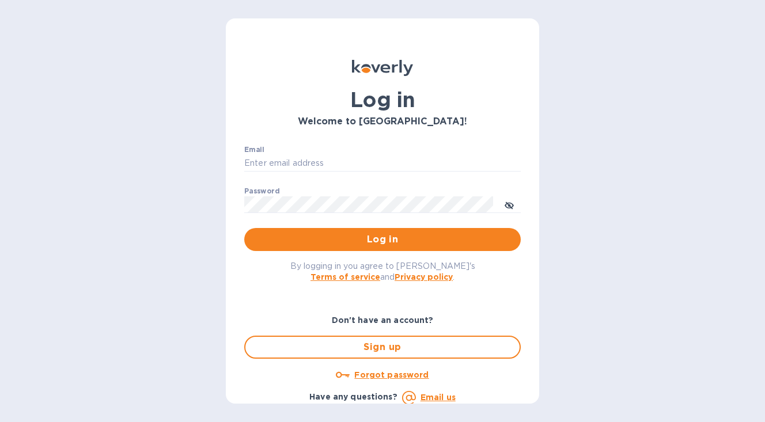 This screenshot has height=422, width=765. Describe the element at coordinates (383, 347) in the screenshot. I see `span: Sign up` at that location.